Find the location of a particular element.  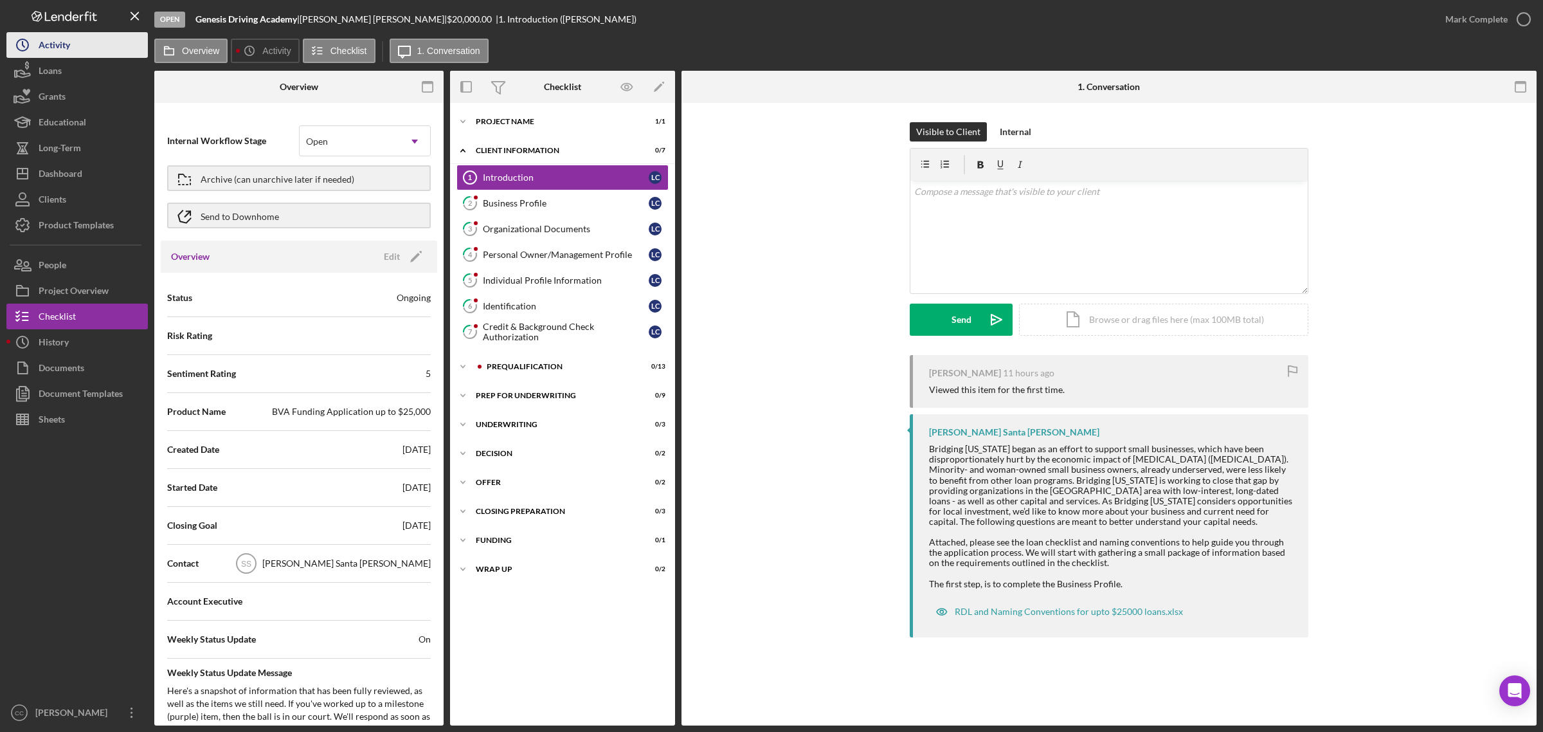

div: Loans is located at coordinates (50, 72).